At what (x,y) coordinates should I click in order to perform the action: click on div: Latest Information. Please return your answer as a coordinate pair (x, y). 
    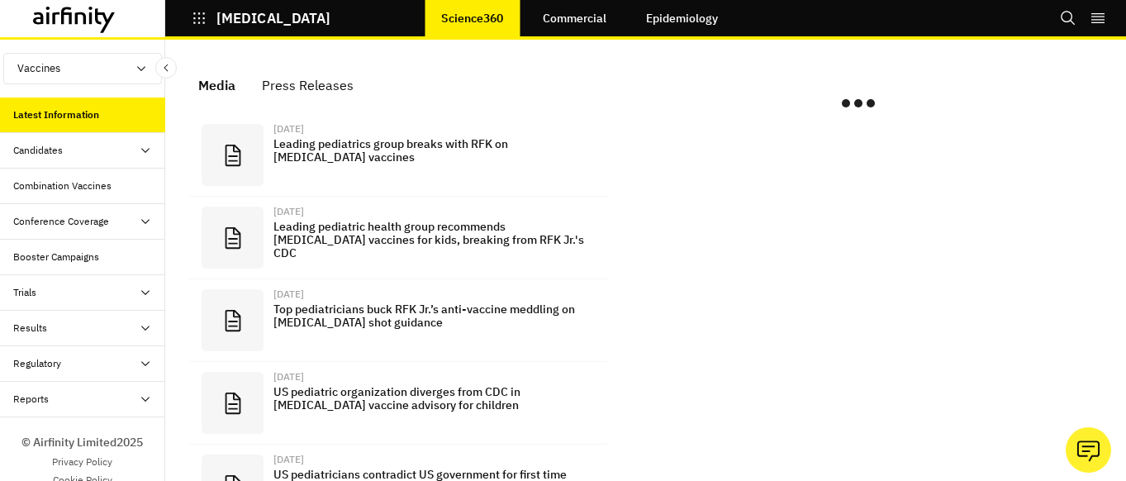
    Looking at the image, I should click on (56, 115).